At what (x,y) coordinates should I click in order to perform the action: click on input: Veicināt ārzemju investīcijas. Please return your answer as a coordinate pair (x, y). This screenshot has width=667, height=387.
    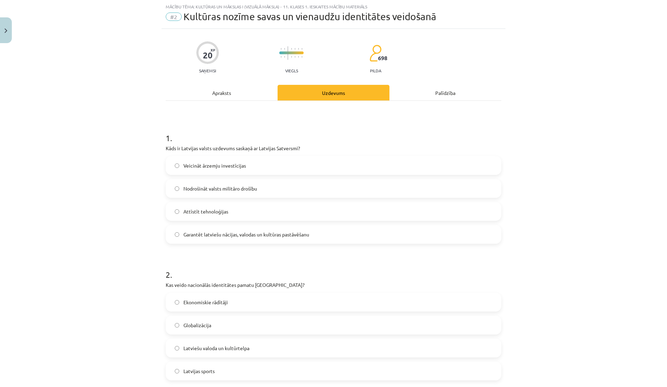
    Looking at the image, I should click on (177, 165).